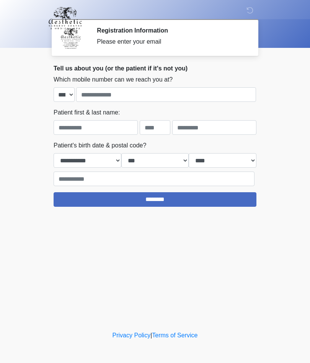 The image size is (310, 363). I want to click on div: Please enter your email, so click(171, 42).